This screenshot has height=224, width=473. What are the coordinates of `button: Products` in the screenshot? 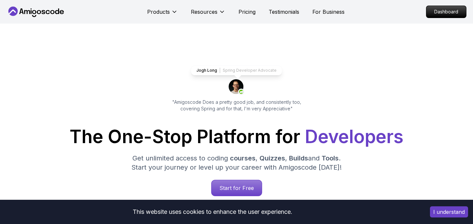 It's located at (162, 14).